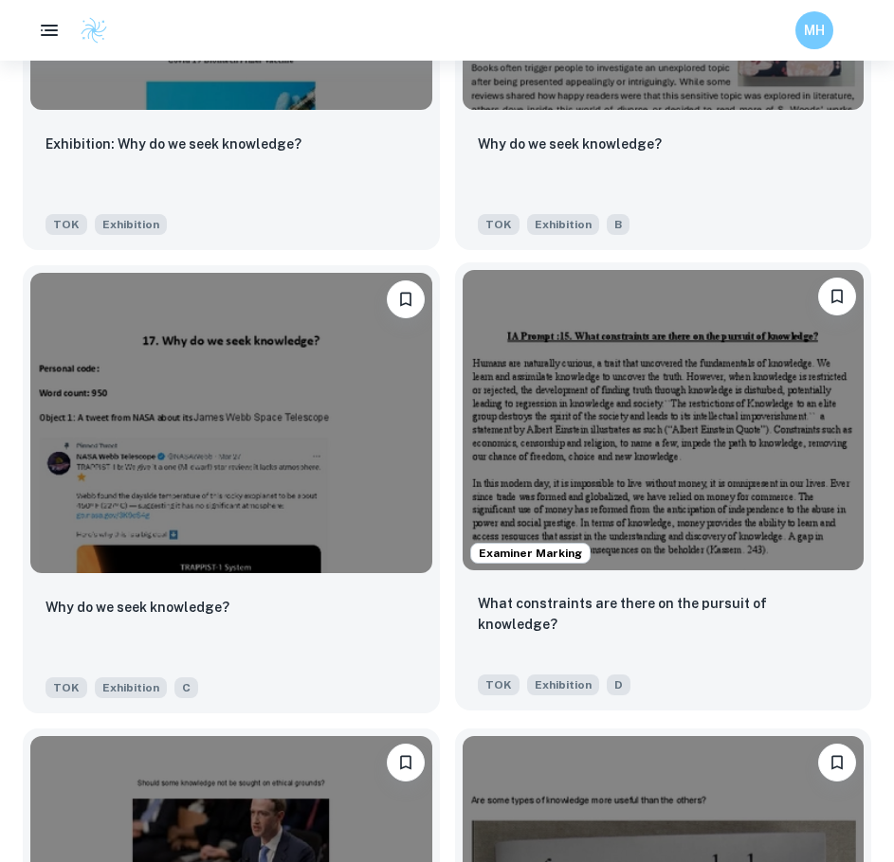  I want to click on h6: MH, so click(814, 30).